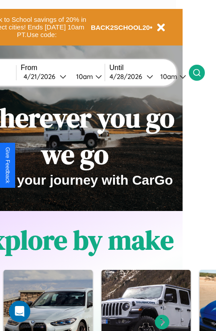 The image size is (216, 331). I want to click on div: 4 / 21 / 2026, so click(41, 76).